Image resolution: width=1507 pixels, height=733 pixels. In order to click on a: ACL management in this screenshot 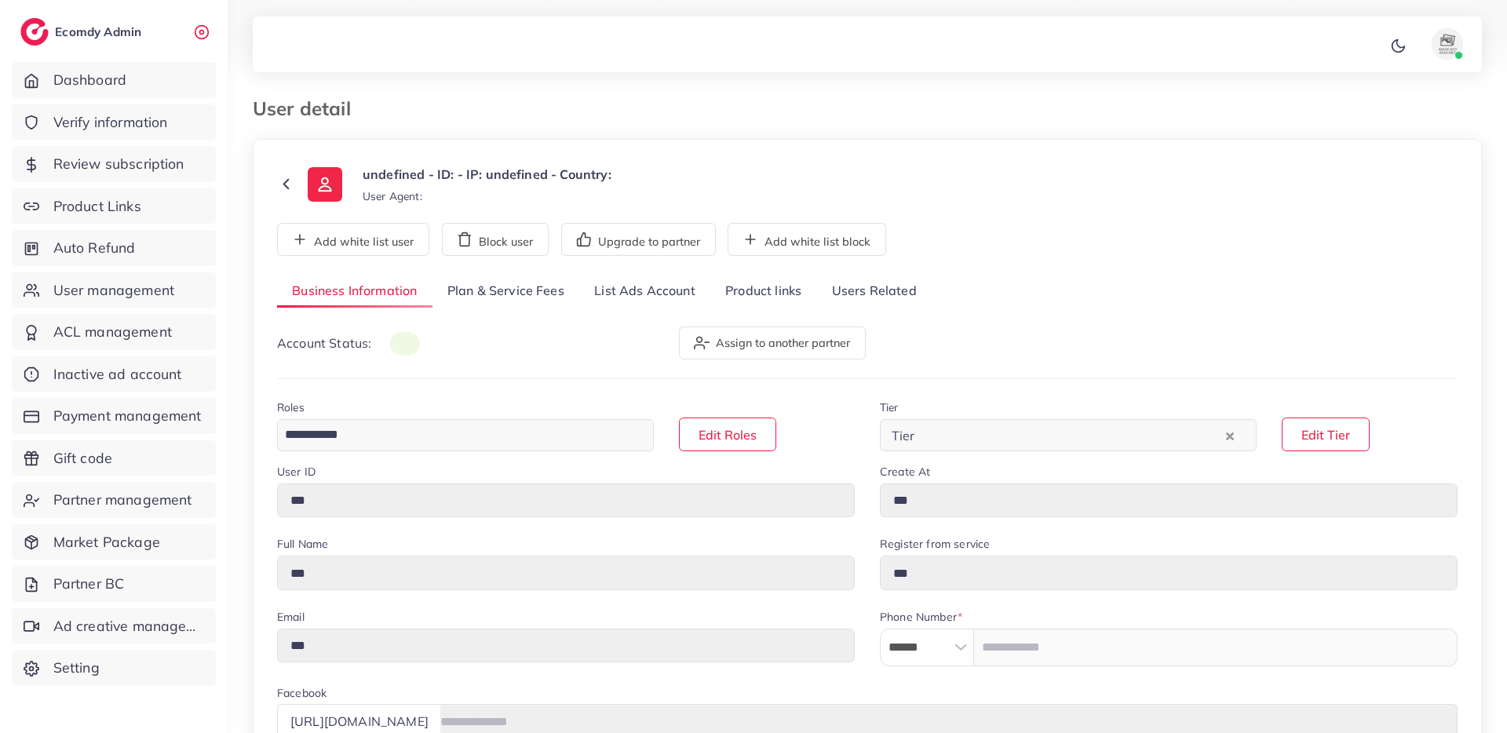, I will do `click(114, 332)`.